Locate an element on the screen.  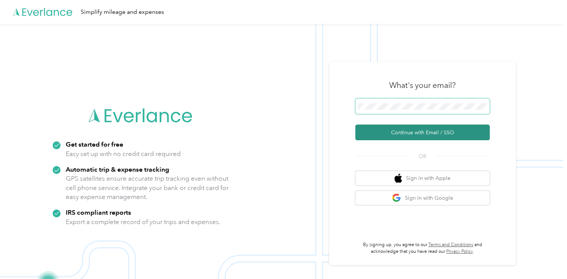
a: Privacy Policy is located at coordinates (459, 251).